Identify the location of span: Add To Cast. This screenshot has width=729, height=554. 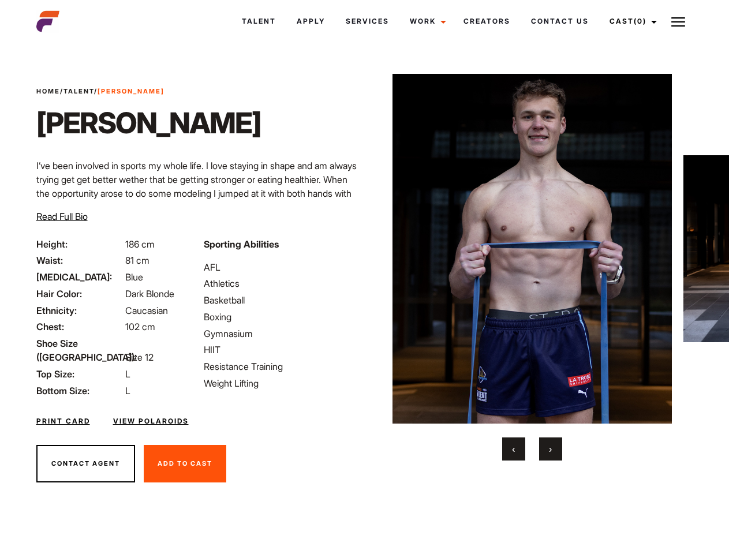
(185, 464).